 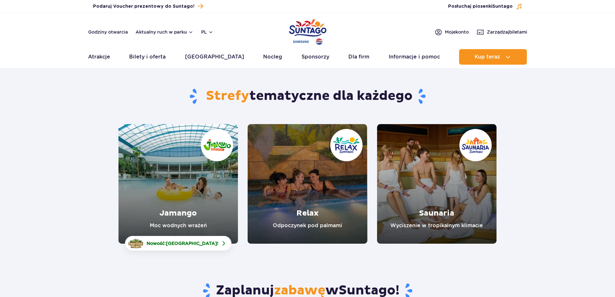 What do you see at coordinates (207, 32) in the screenshot?
I see `button: pl` at bounding box center [207, 32].